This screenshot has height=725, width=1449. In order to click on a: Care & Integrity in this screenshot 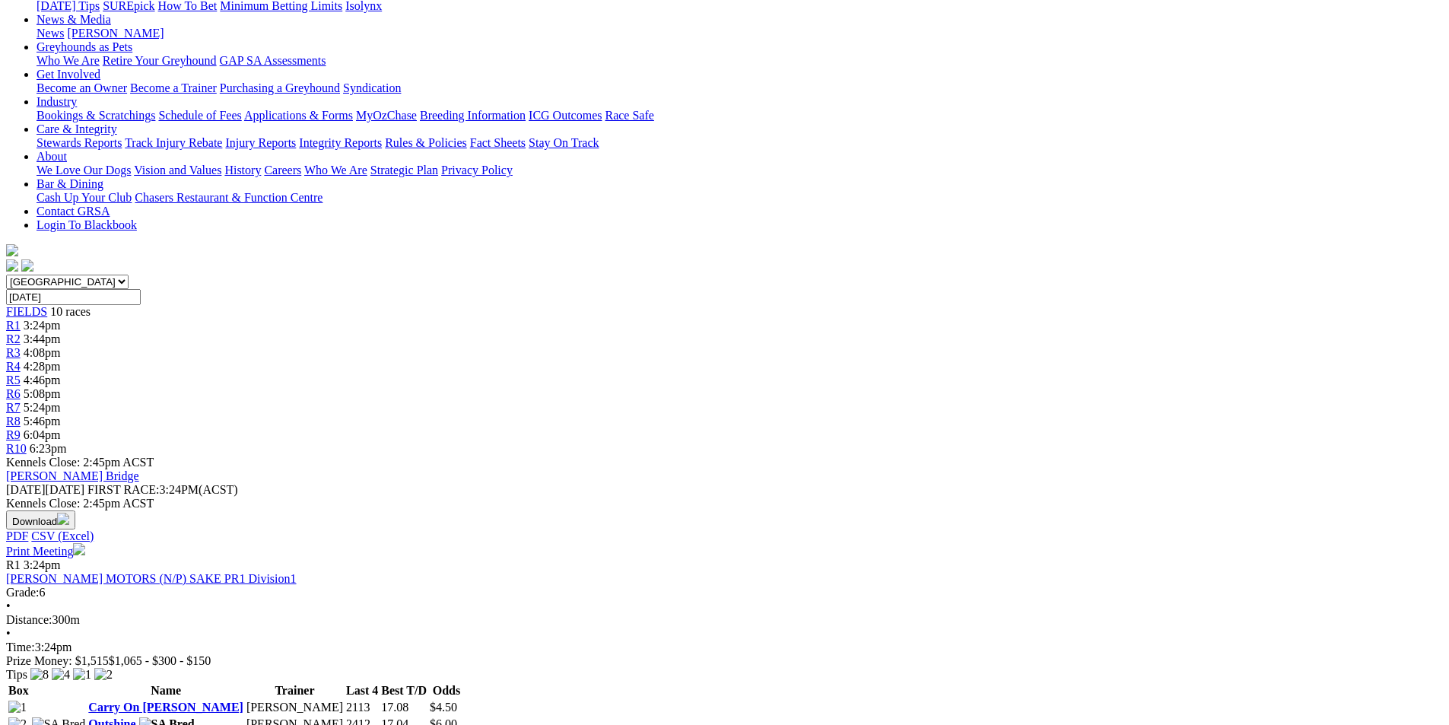, I will do `click(77, 129)`.